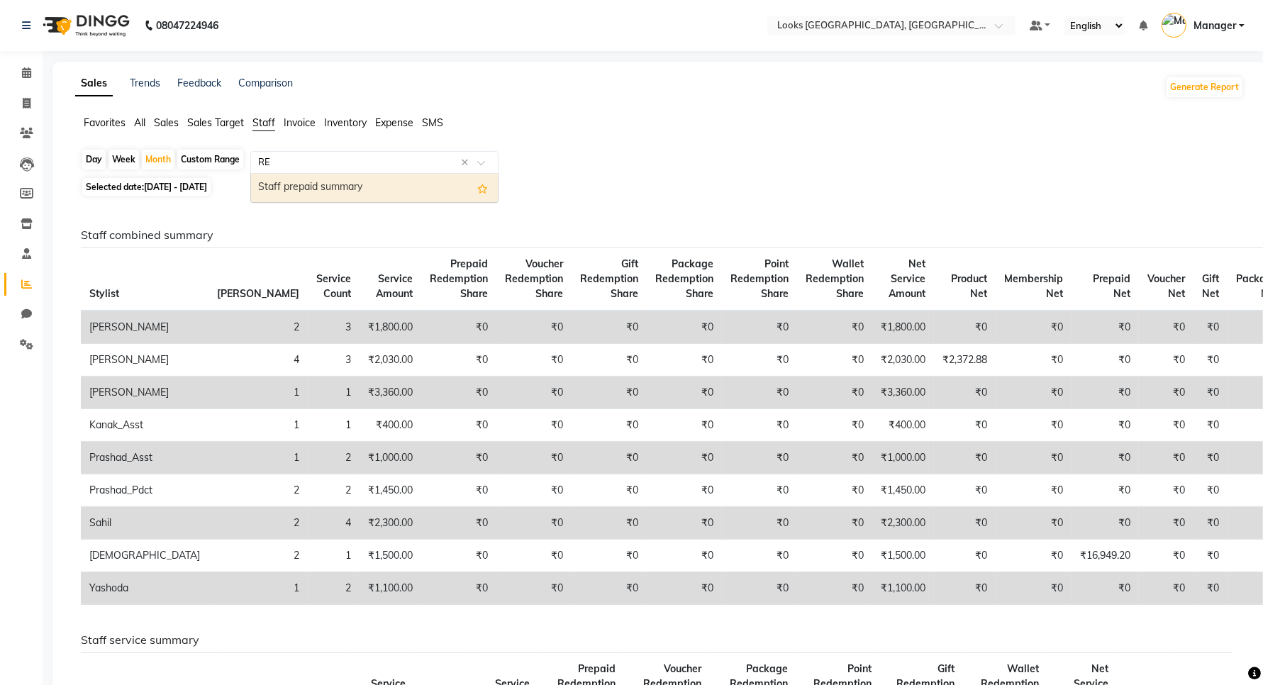  What do you see at coordinates (390, 426) in the screenshot?
I see `td: ₹400.00` at bounding box center [390, 426].